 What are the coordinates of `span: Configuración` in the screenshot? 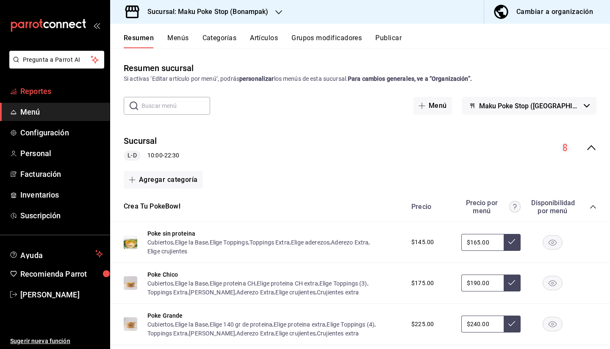 It's located at (61, 133).